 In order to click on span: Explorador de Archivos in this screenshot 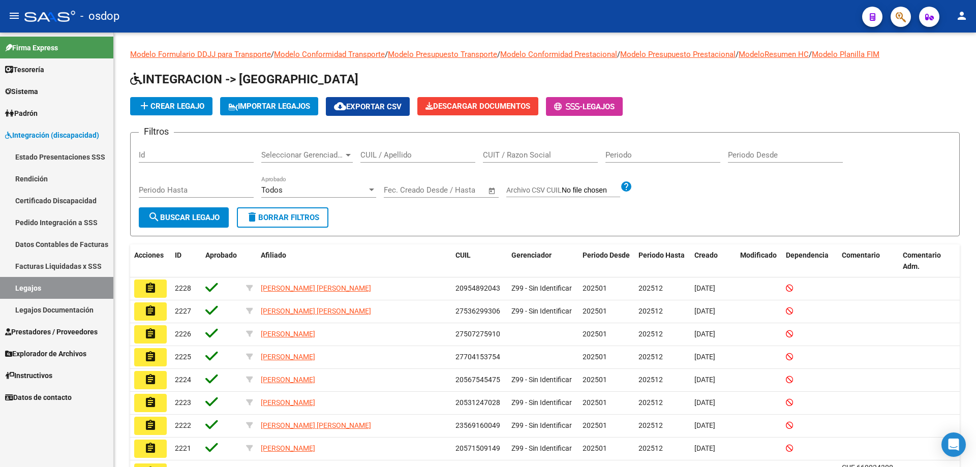, I will do `click(46, 354)`.